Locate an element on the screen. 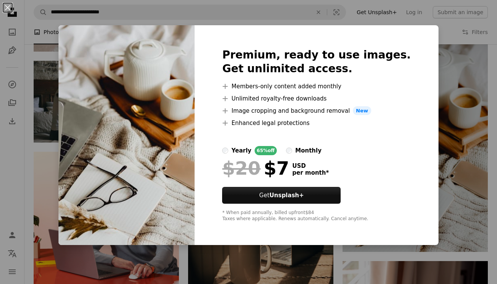 The image size is (497, 284). span: New is located at coordinates (362, 111).